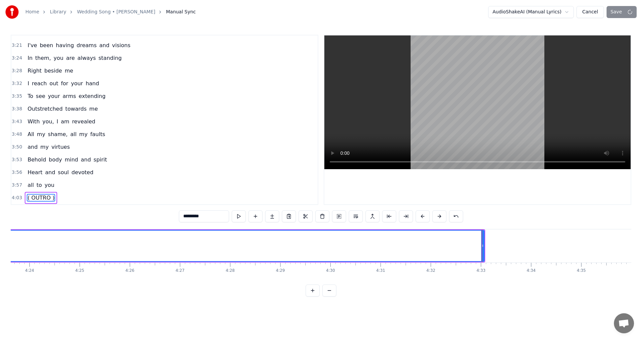 The width and height of the screenshot is (642, 340). I want to click on a: Home, so click(32, 12).